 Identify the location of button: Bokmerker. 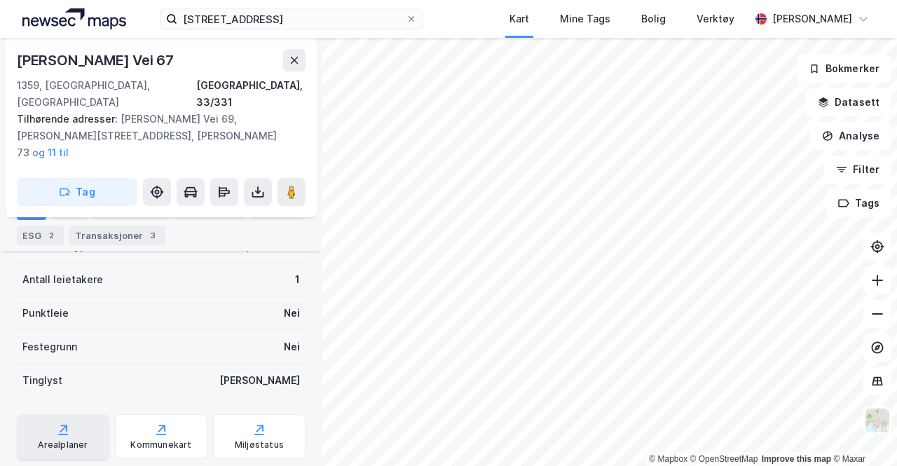
(844, 69).